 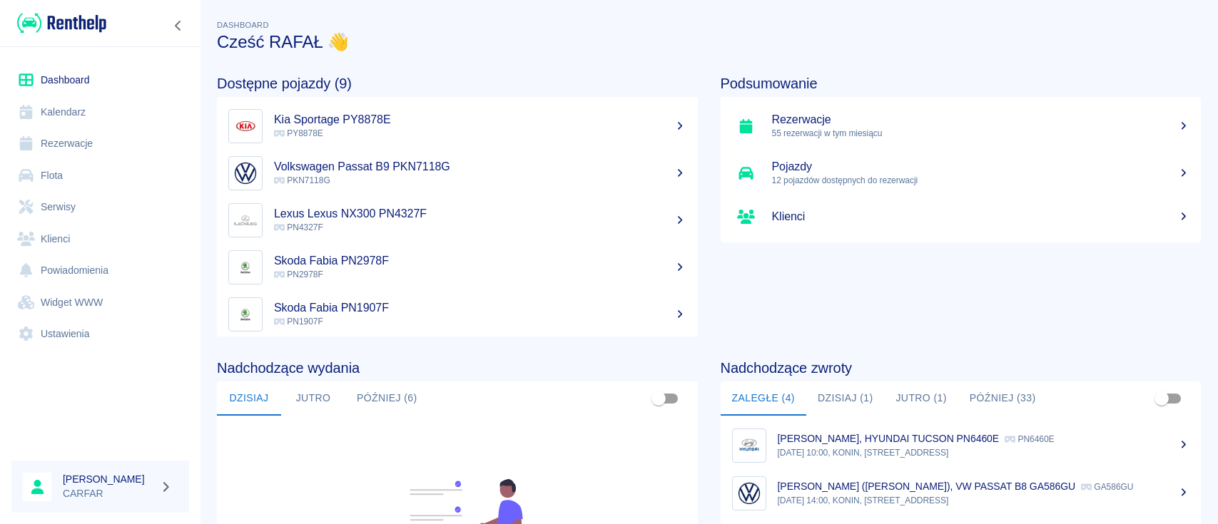 What do you see at coordinates (480, 120) in the screenshot?
I see `h5: Kia Sportage PY8878E` at bounding box center [480, 120].